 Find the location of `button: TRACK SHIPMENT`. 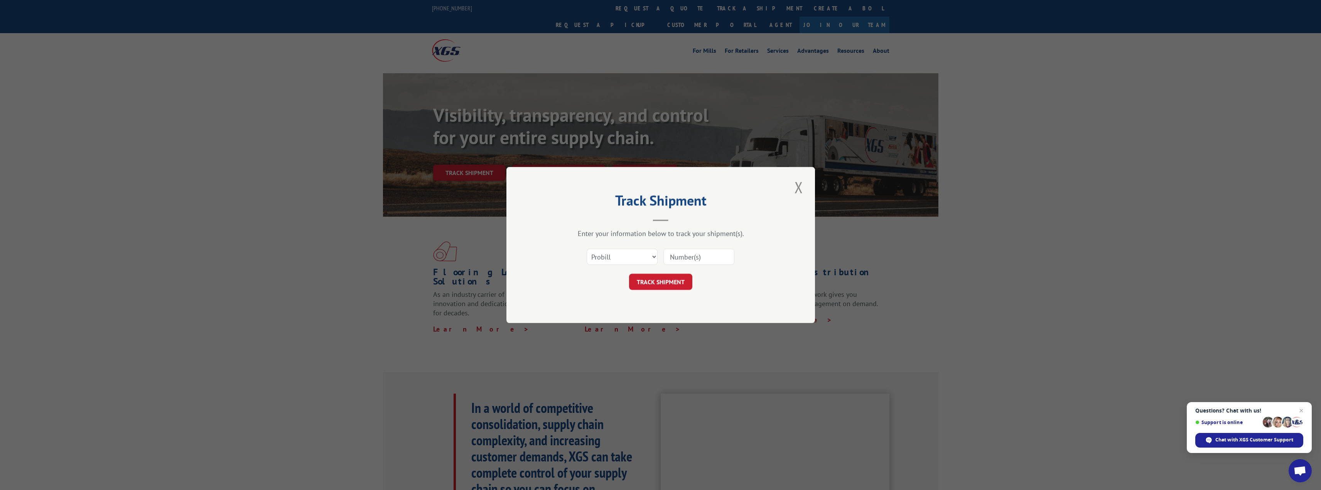

button: TRACK SHIPMENT is located at coordinates (661, 282).